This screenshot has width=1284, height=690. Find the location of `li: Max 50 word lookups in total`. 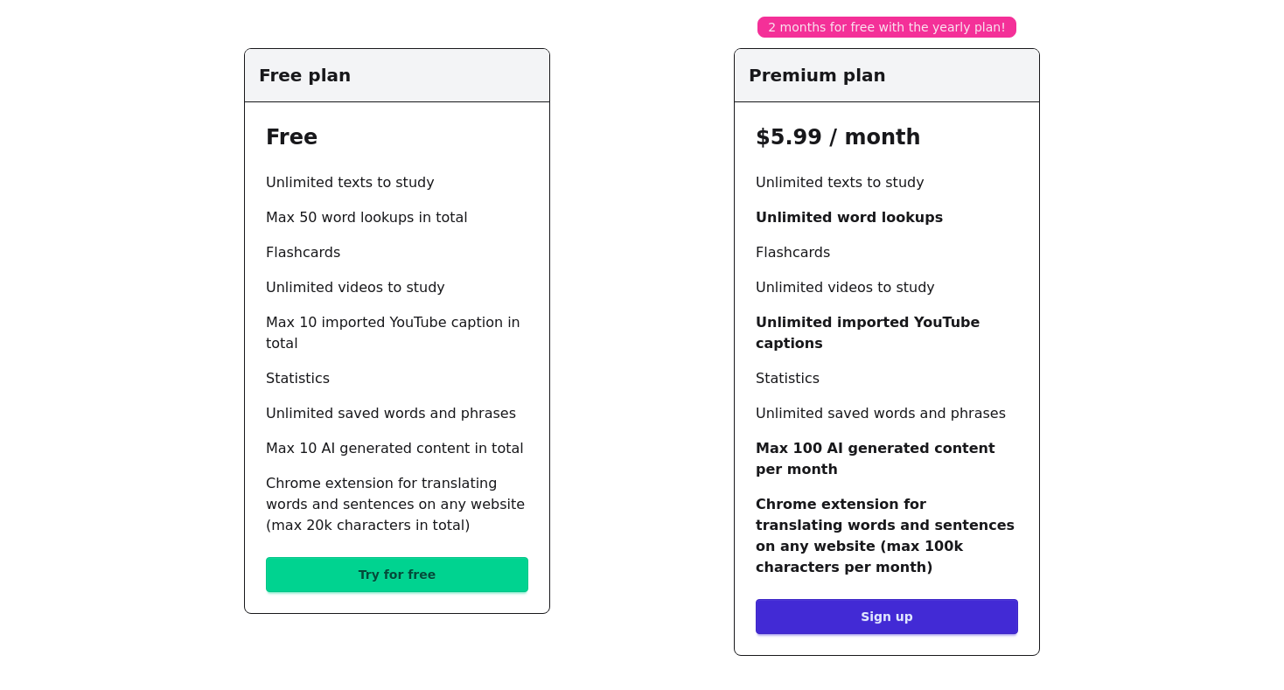

li: Max 50 word lookups in total is located at coordinates (397, 218).